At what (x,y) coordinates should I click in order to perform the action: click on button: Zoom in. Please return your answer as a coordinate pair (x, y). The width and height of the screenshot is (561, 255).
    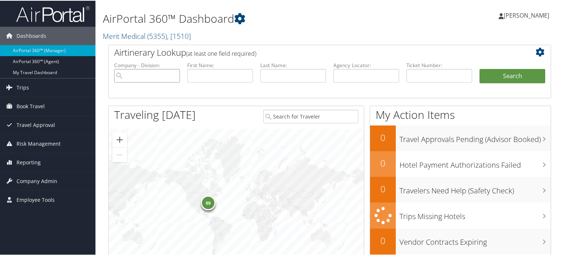
    Looking at the image, I should click on (120, 139).